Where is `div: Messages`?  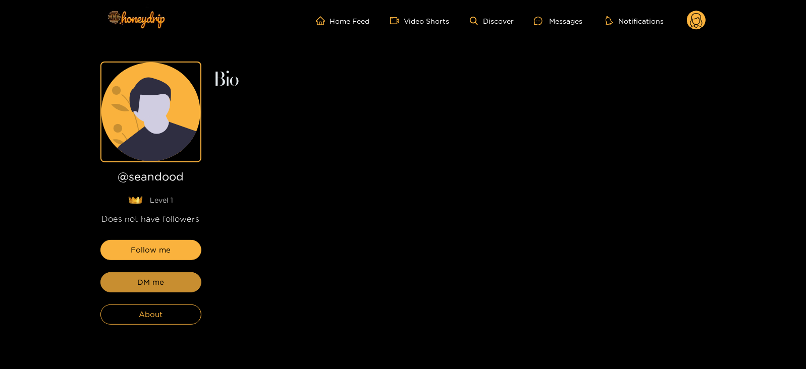 div: Messages is located at coordinates (558, 21).